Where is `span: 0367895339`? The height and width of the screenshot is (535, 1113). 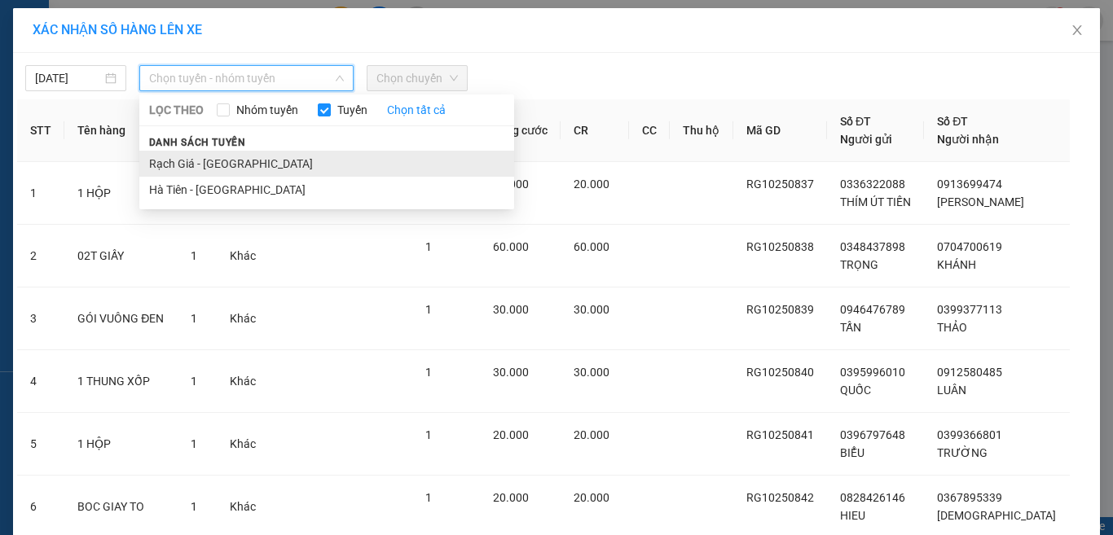
span: 0367895339 is located at coordinates (970, 498).